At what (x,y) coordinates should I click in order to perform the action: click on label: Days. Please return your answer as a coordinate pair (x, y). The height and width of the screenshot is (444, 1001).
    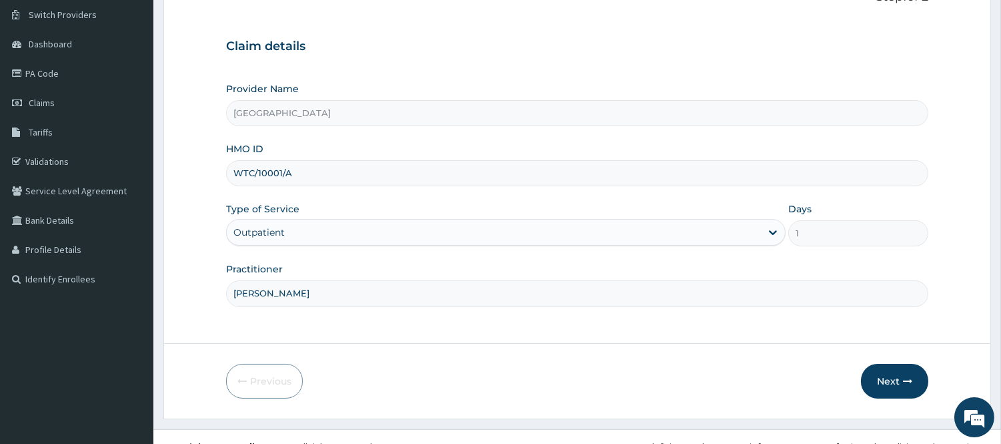
    Looking at the image, I should click on (800, 209).